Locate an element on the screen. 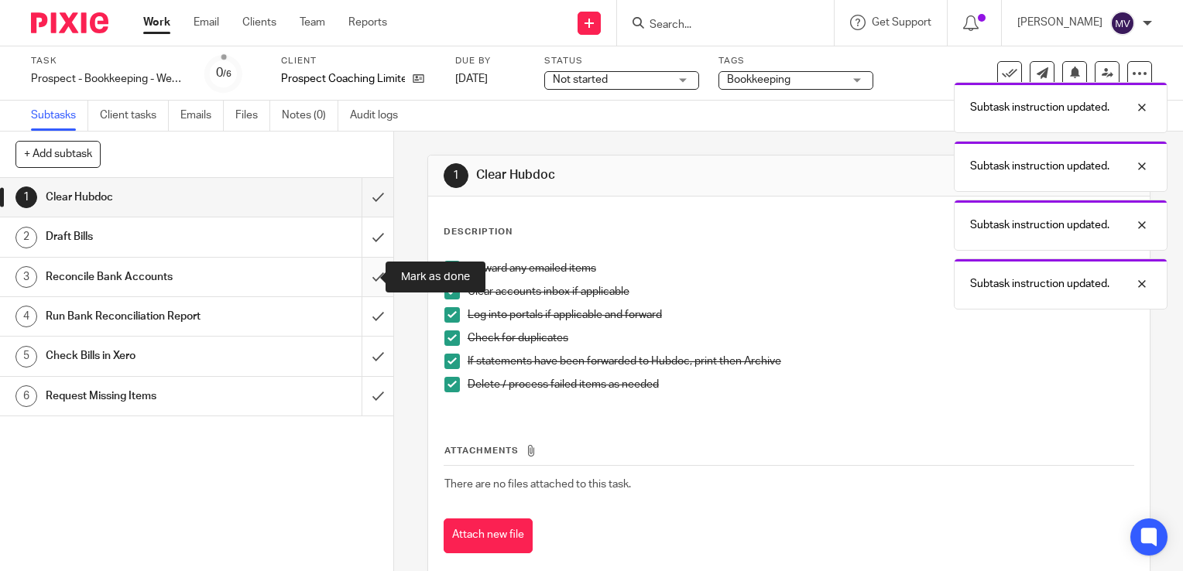 The width and height of the screenshot is (1183, 571). a: Notes (0) is located at coordinates (310, 115).